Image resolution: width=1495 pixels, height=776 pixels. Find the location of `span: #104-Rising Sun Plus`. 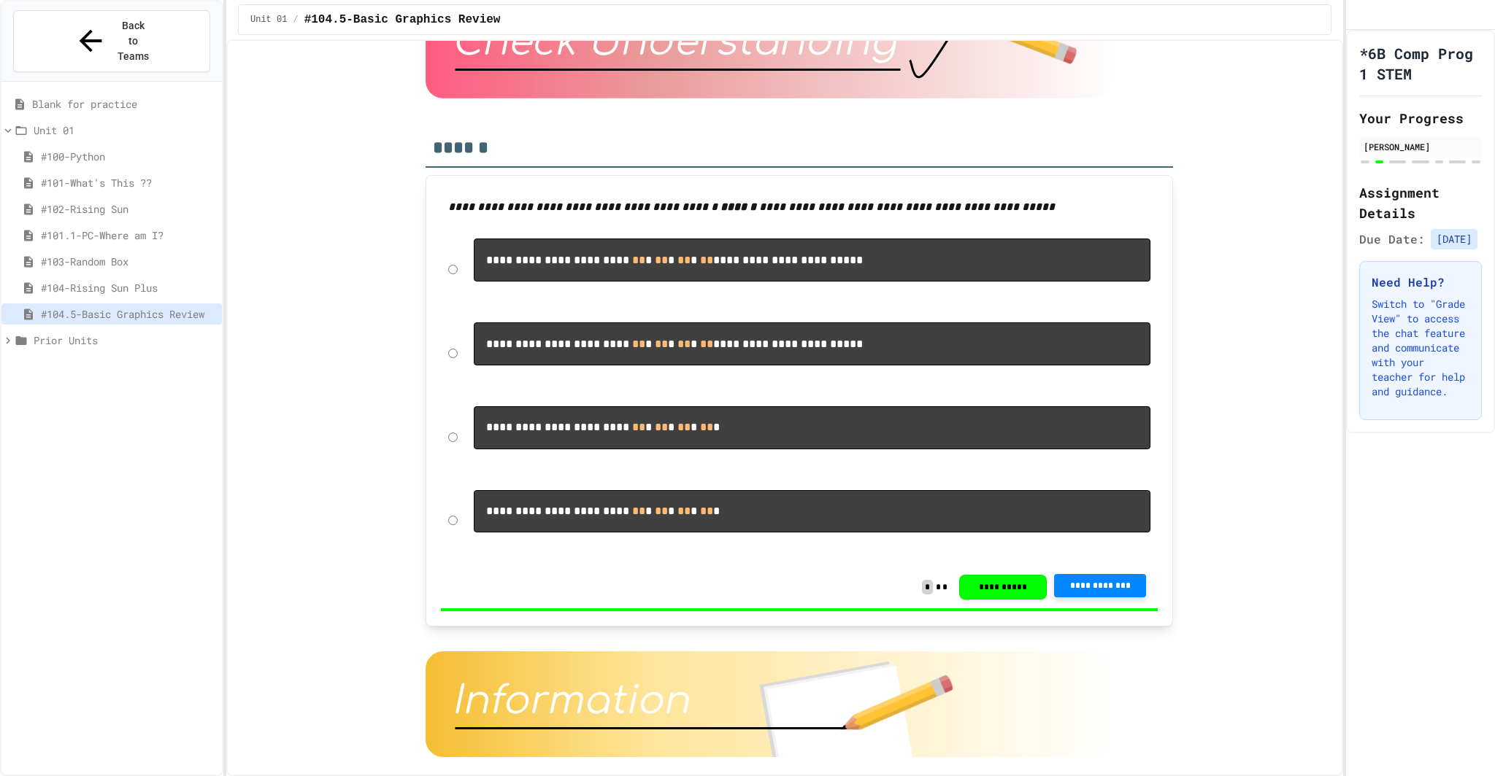

span: #104-Rising Sun Plus is located at coordinates (128, 288).